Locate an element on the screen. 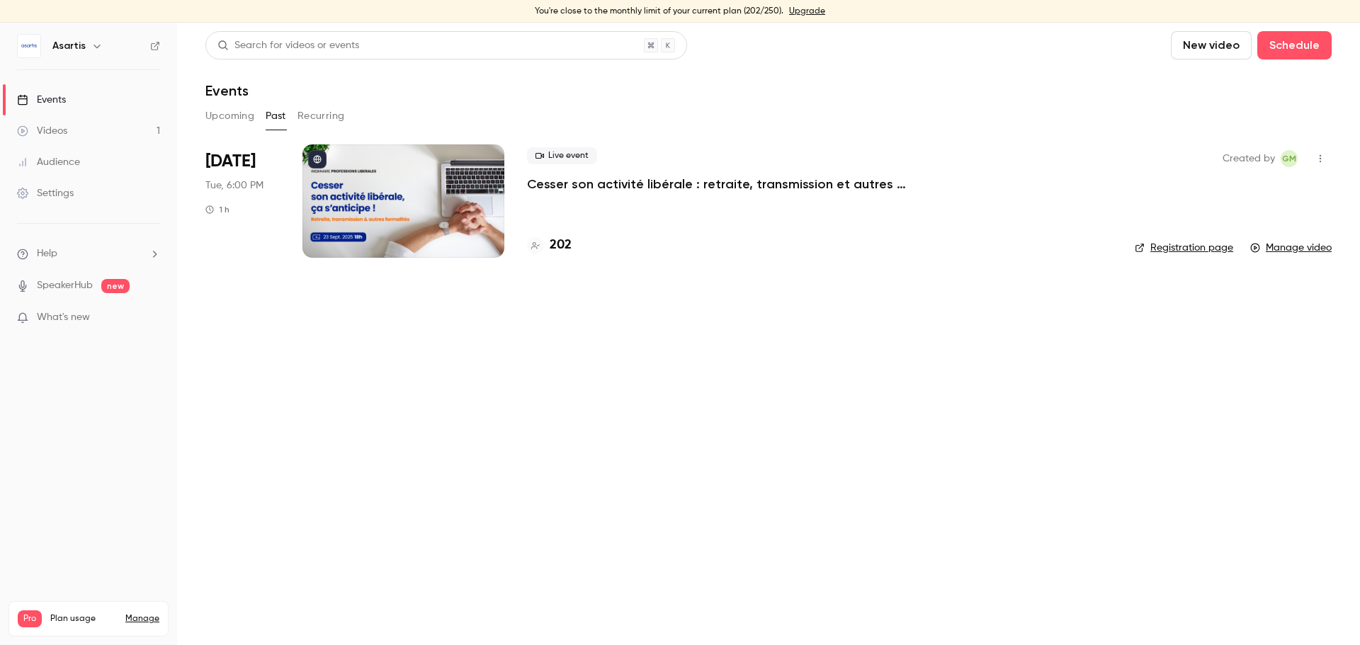 The width and height of the screenshot is (1360, 645). button: Recurring is located at coordinates (321, 116).